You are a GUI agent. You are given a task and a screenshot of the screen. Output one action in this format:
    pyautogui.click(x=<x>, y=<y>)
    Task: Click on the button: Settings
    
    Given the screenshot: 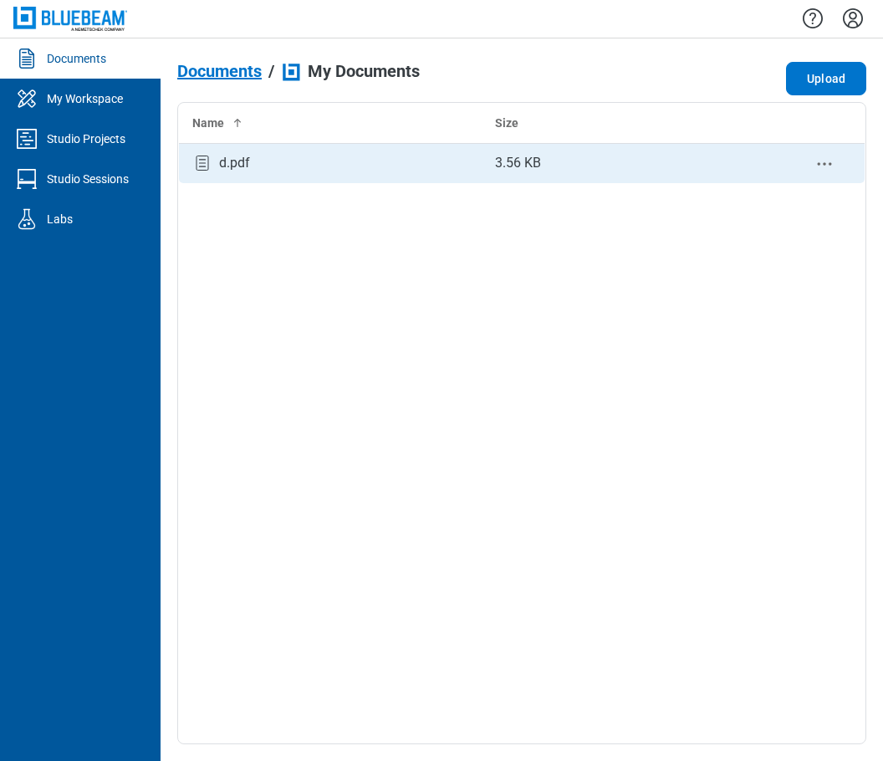 What is the action you would take?
    pyautogui.click(x=853, y=18)
    